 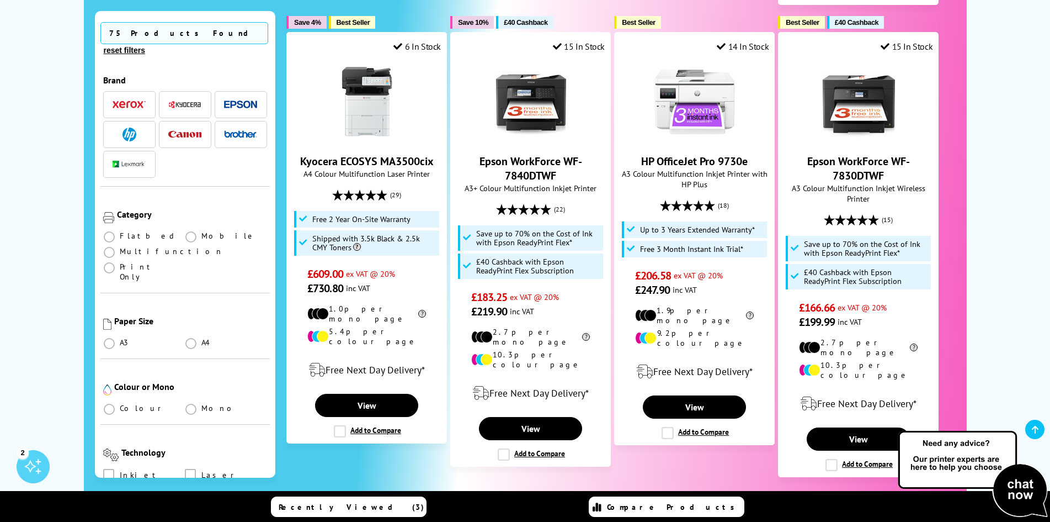 I want to click on span: £166.66, so click(x=817, y=307).